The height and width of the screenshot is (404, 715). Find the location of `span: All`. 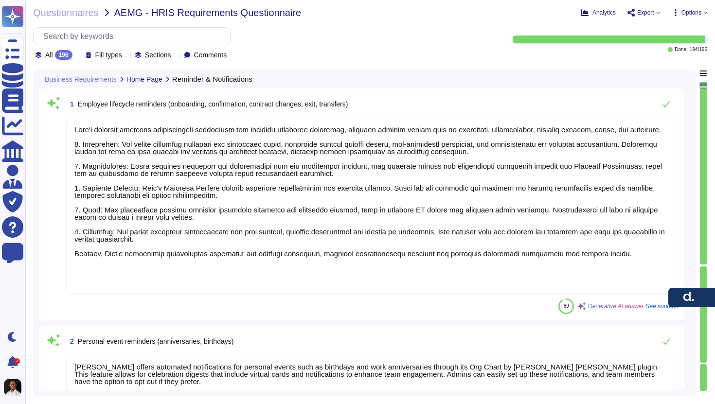

span: All is located at coordinates (49, 55).